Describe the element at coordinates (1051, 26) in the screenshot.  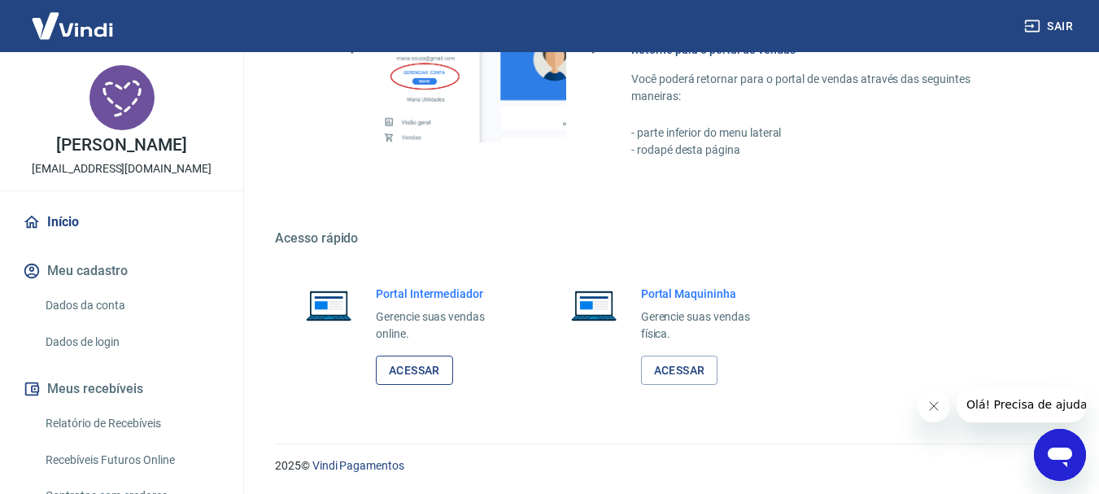
I see `button: Sair` at that location.